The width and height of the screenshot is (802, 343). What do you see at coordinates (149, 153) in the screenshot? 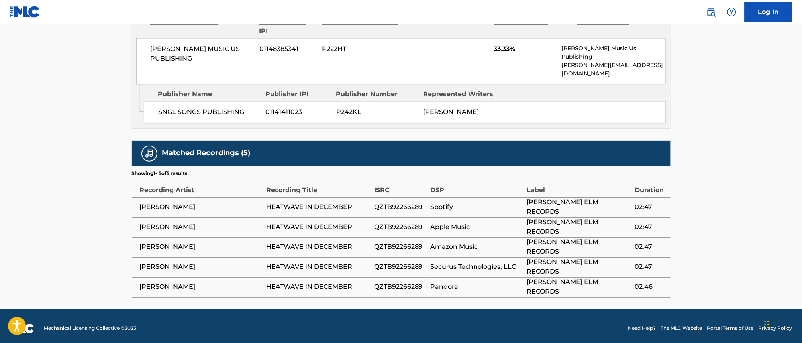
I see `img: Matched Recordings` at bounding box center [149, 153].